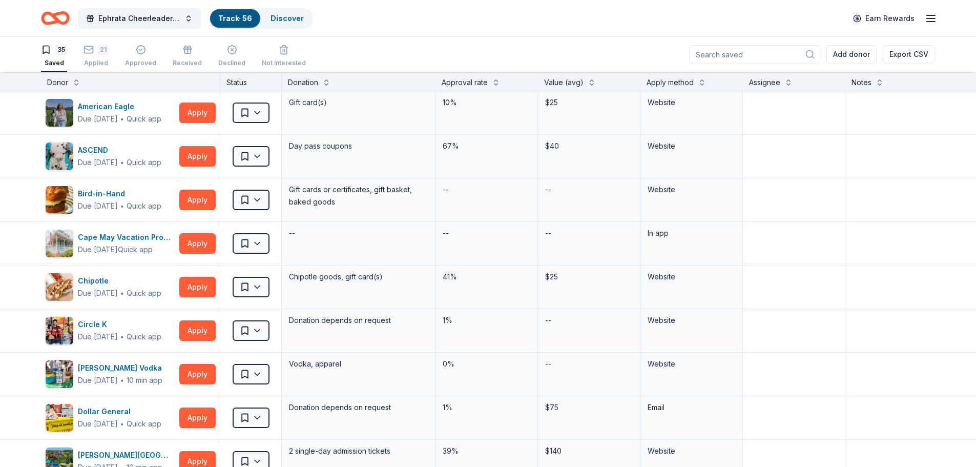 This screenshot has height=467, width=976. I want to click on div: Dollar General, so click(119, 412).